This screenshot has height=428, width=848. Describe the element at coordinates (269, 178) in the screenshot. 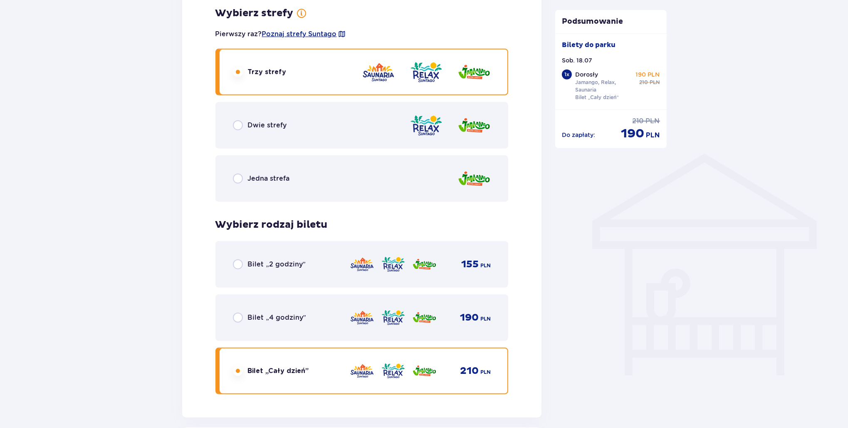

I see `span: Jedna strefa` at that location.